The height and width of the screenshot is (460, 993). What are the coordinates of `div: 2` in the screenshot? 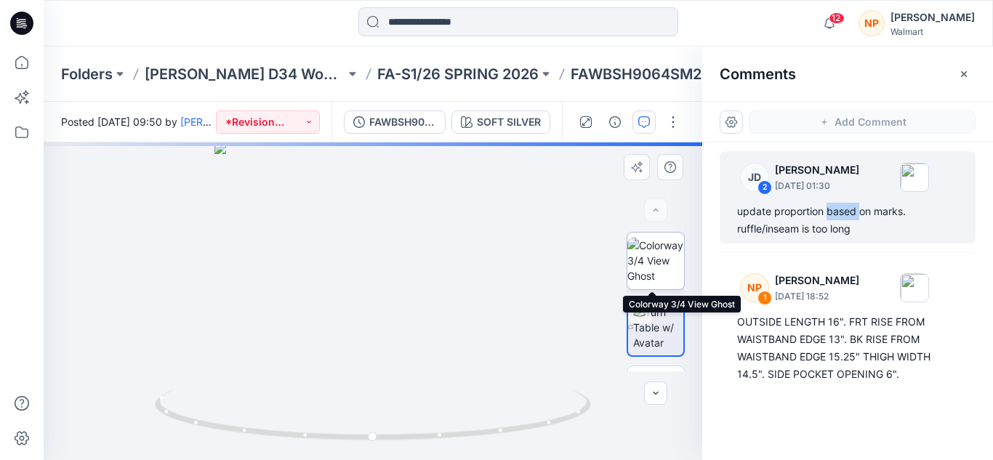 It's located at (765, 188).